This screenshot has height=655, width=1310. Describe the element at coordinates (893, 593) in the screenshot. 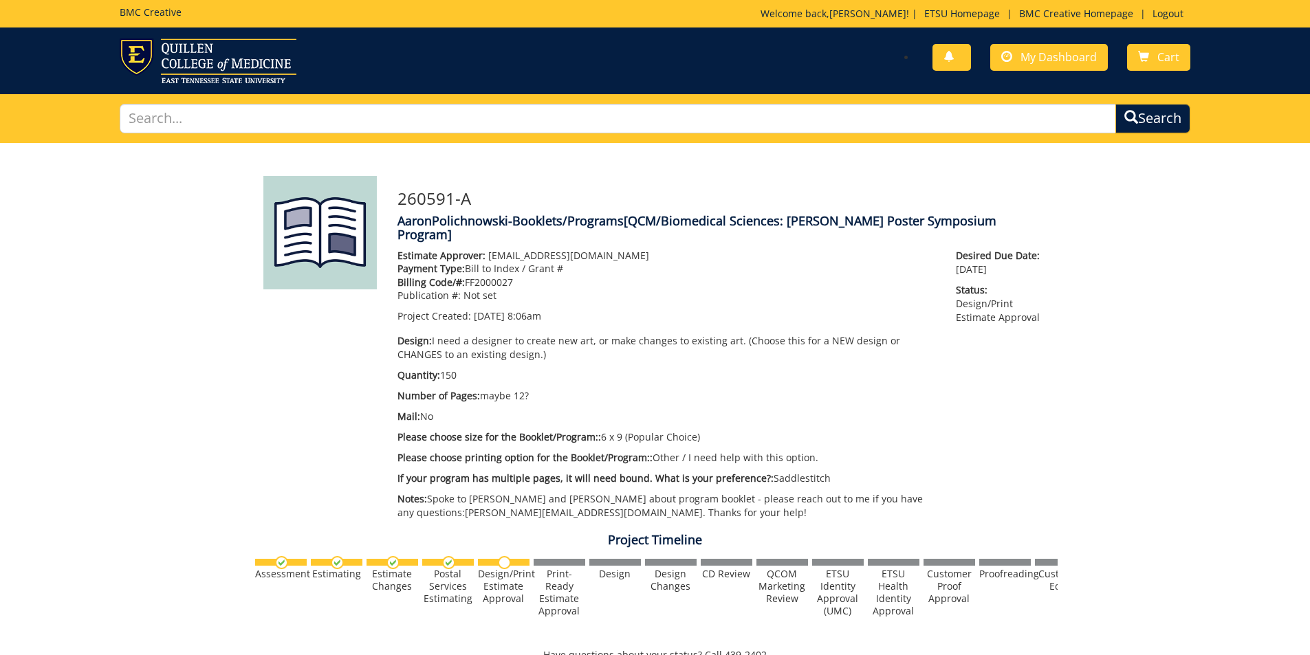

I see `div: ETSU Health Identity Approval` at that location.